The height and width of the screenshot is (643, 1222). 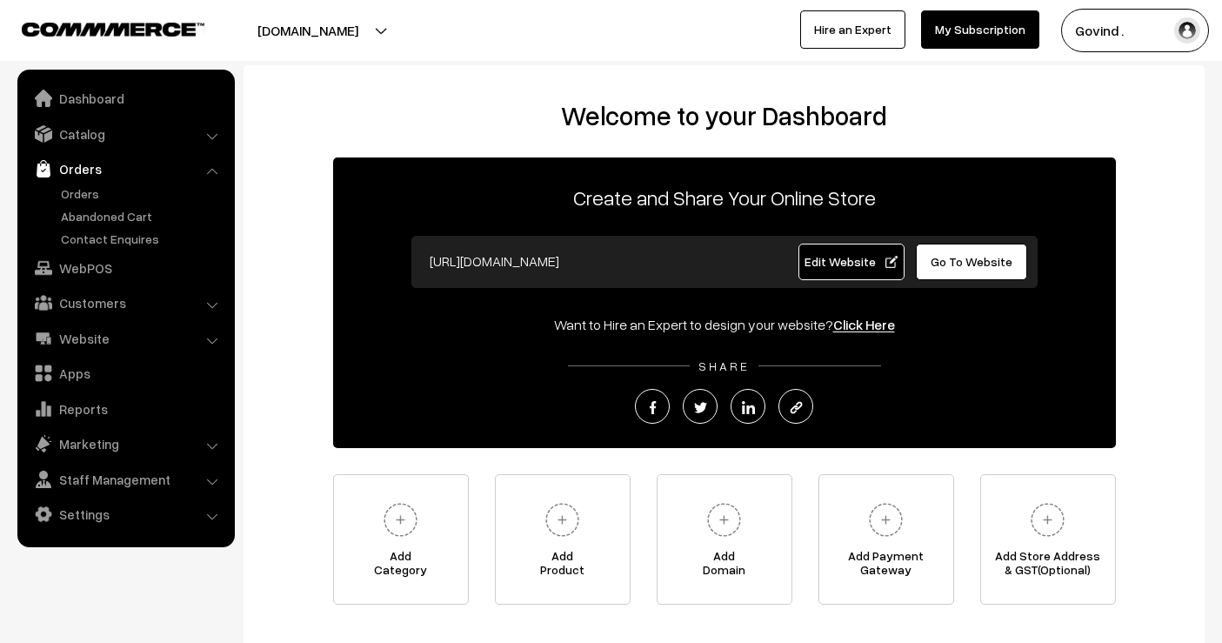 What do you see at coordinates (971, 261) in the screenshot?
I see `span: Go To Website` at bounding box center [971, 261].